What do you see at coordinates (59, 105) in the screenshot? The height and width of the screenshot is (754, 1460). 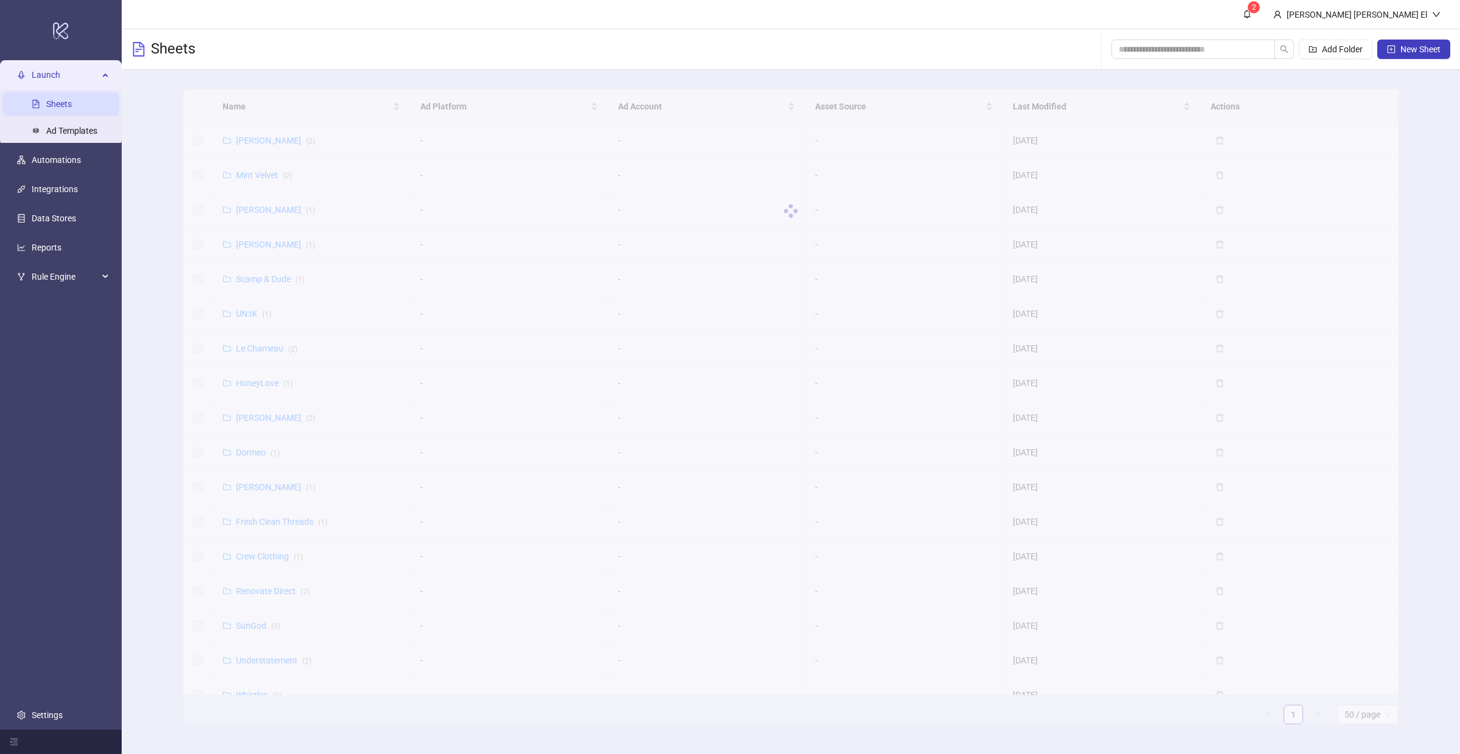 I see `a: Sheets` at bounding box center [59, 105].